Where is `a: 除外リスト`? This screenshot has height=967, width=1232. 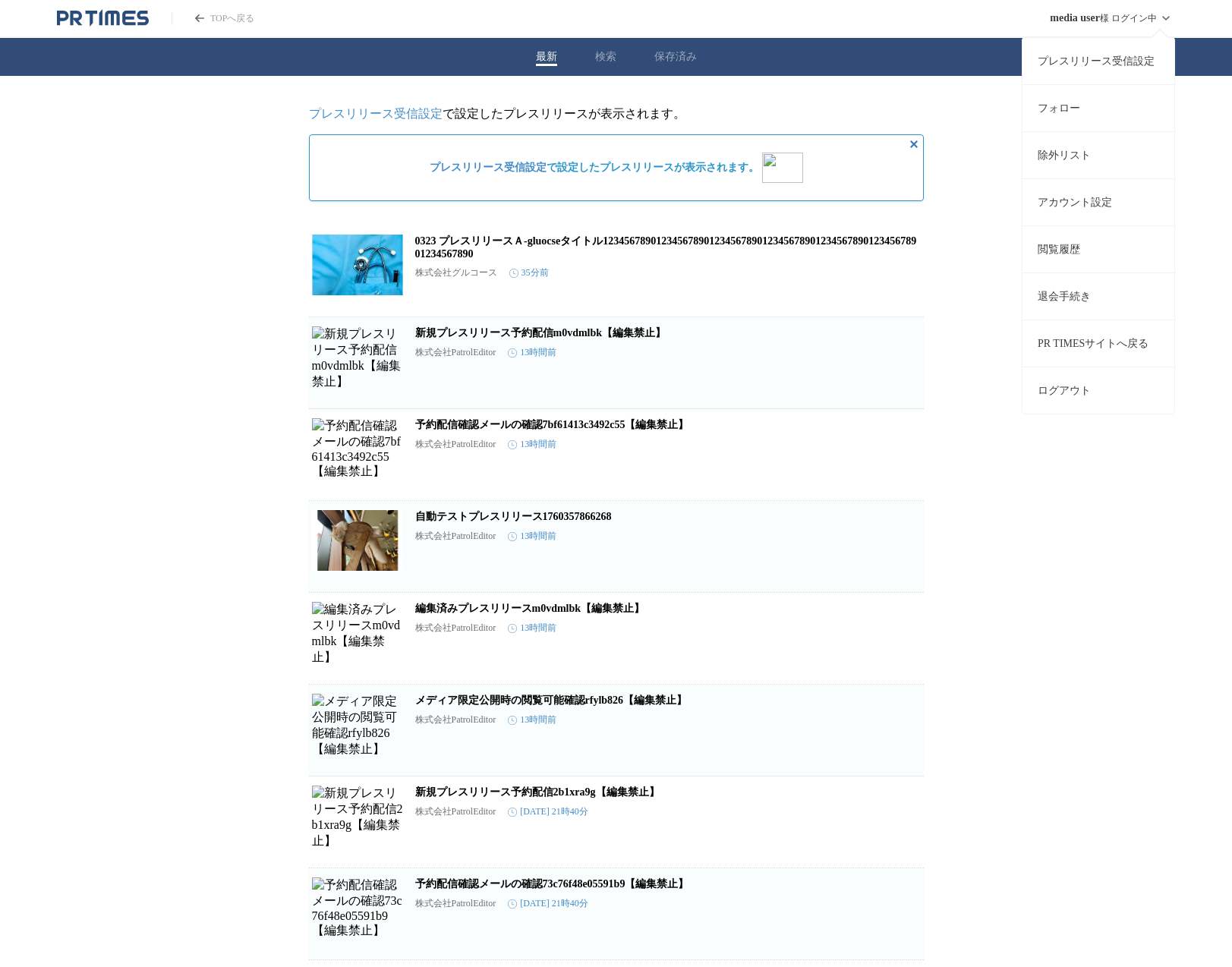 a: 除外リスト is located at coordinates (1098, 155).